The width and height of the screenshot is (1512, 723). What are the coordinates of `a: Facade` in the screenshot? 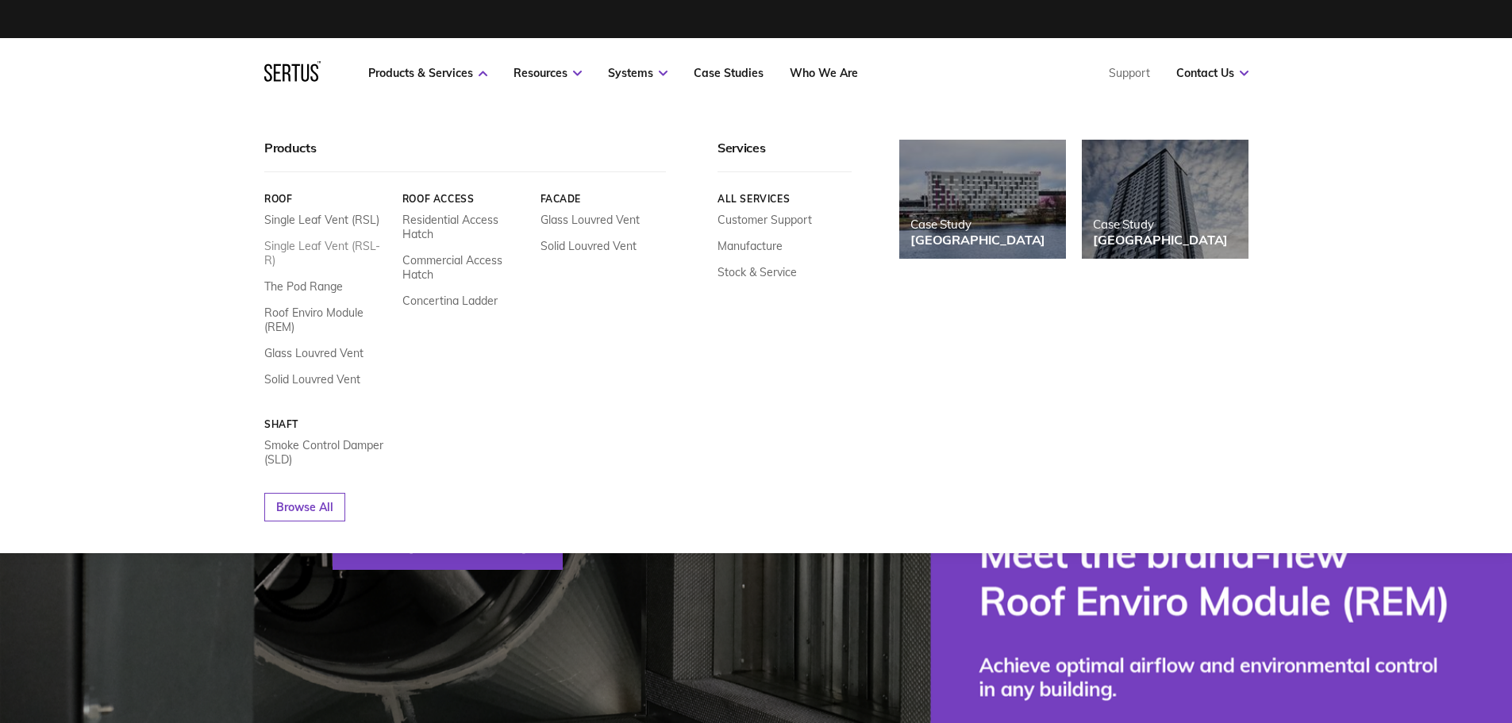 It's located at (602, 198).